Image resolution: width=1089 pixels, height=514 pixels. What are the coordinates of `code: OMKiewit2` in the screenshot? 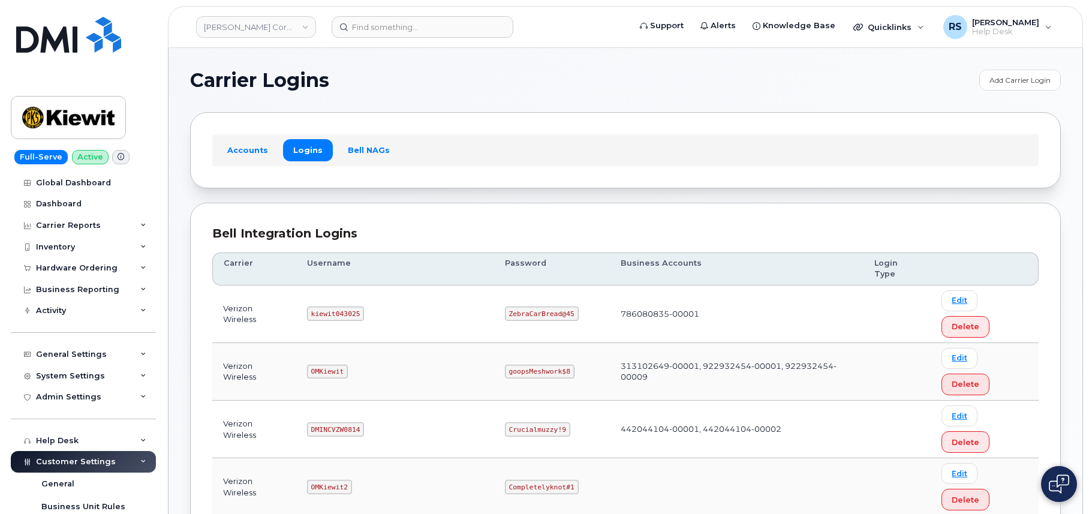 It's located at (329, 487).